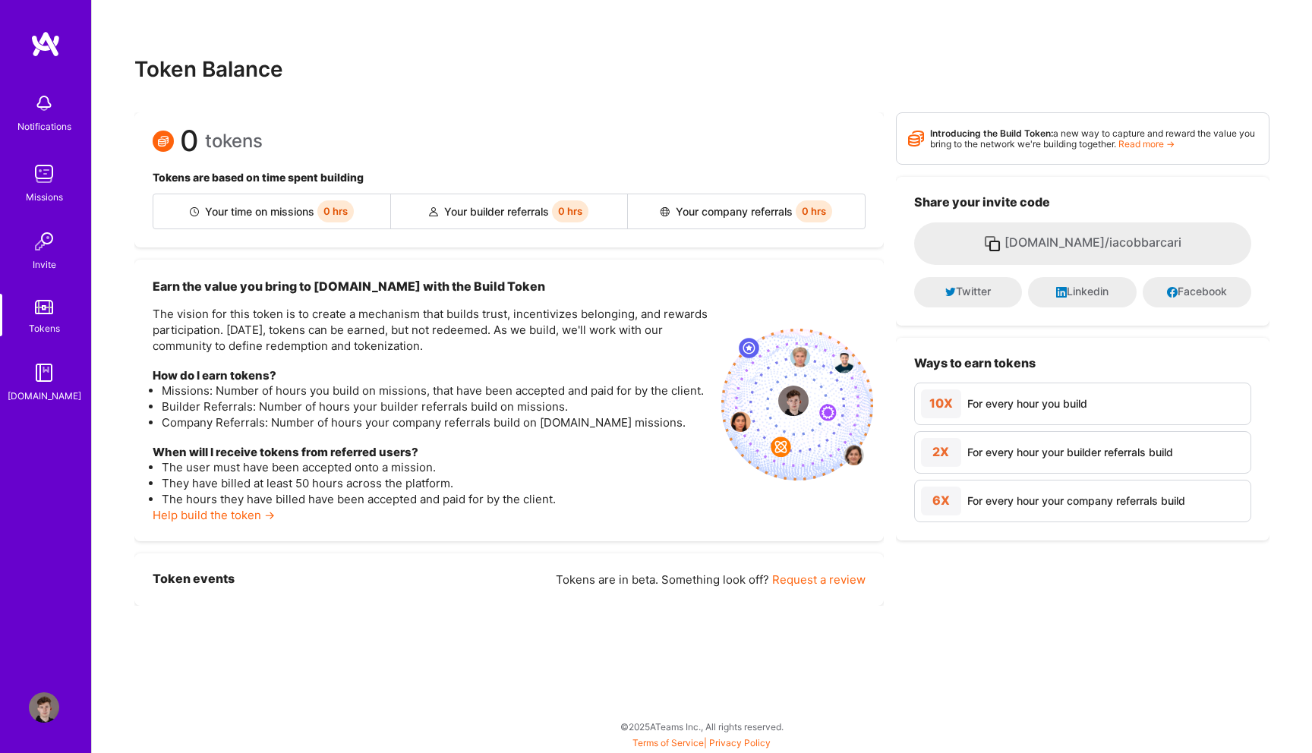  I want to click on span: Tokens are in beta. Something look off?, so click(662, 579).